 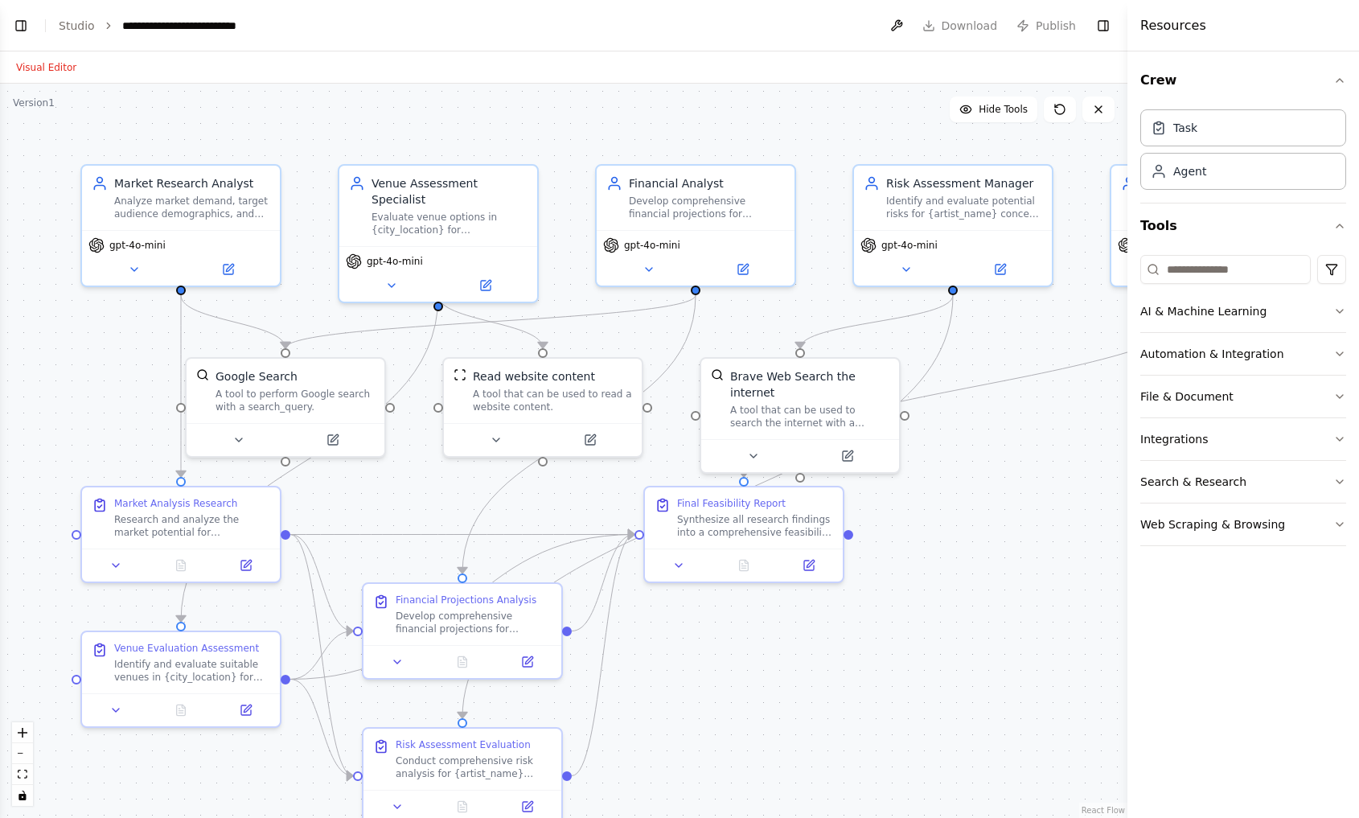 What do you see at coordinates (800, 415) in the screenshot?
I see `div: BraveSearchToolBrave Web Search the internetA tool that can be used to search the internet with a...` at bounding box center [800, 415].